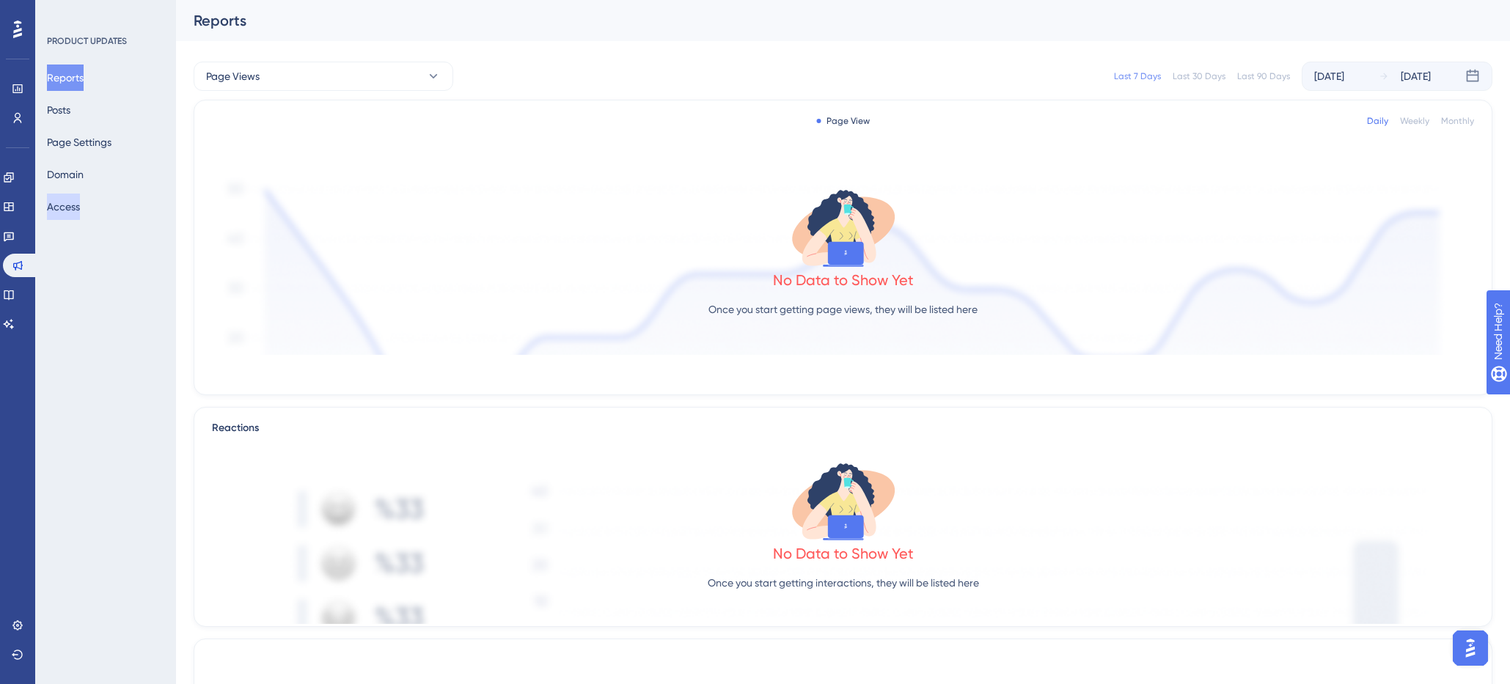  Describe the element at coordinates (825, 21) in the screenshot. I see `div: Reports` at that location.